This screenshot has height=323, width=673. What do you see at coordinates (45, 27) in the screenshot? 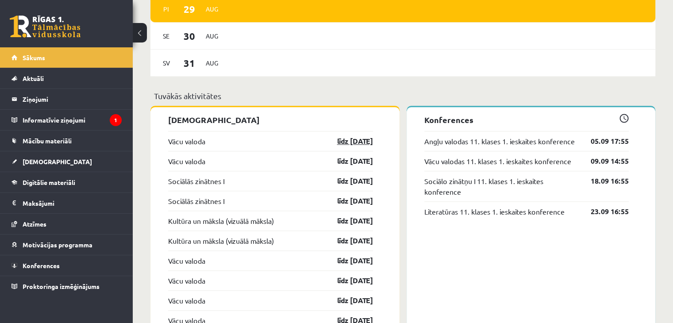
I see `a: Rīgas 1. Tālmācības vidusskola` at bounding box center [45, 27].